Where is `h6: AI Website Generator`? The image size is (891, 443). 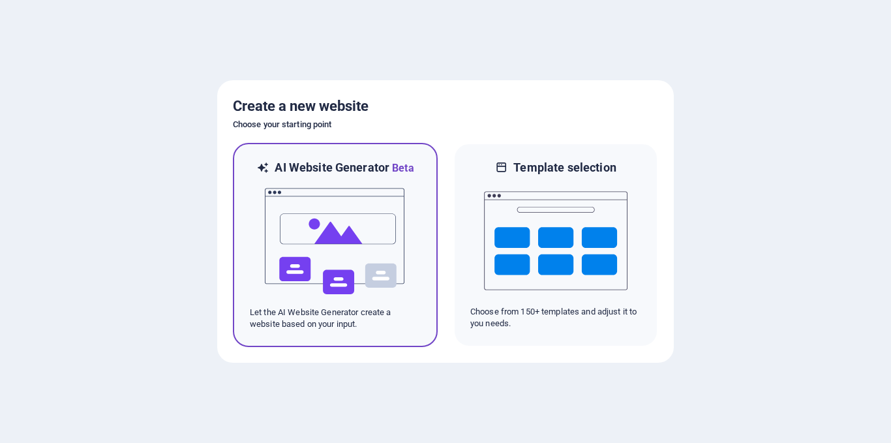 h6: AI Website Generator is located at coordinates (344, 168).